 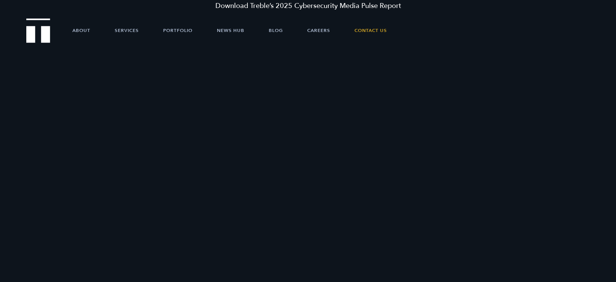 What do you see at coordinates (231, 30) in the screenshot?
I see `a: News Hub` at bounding box center [231, 30].